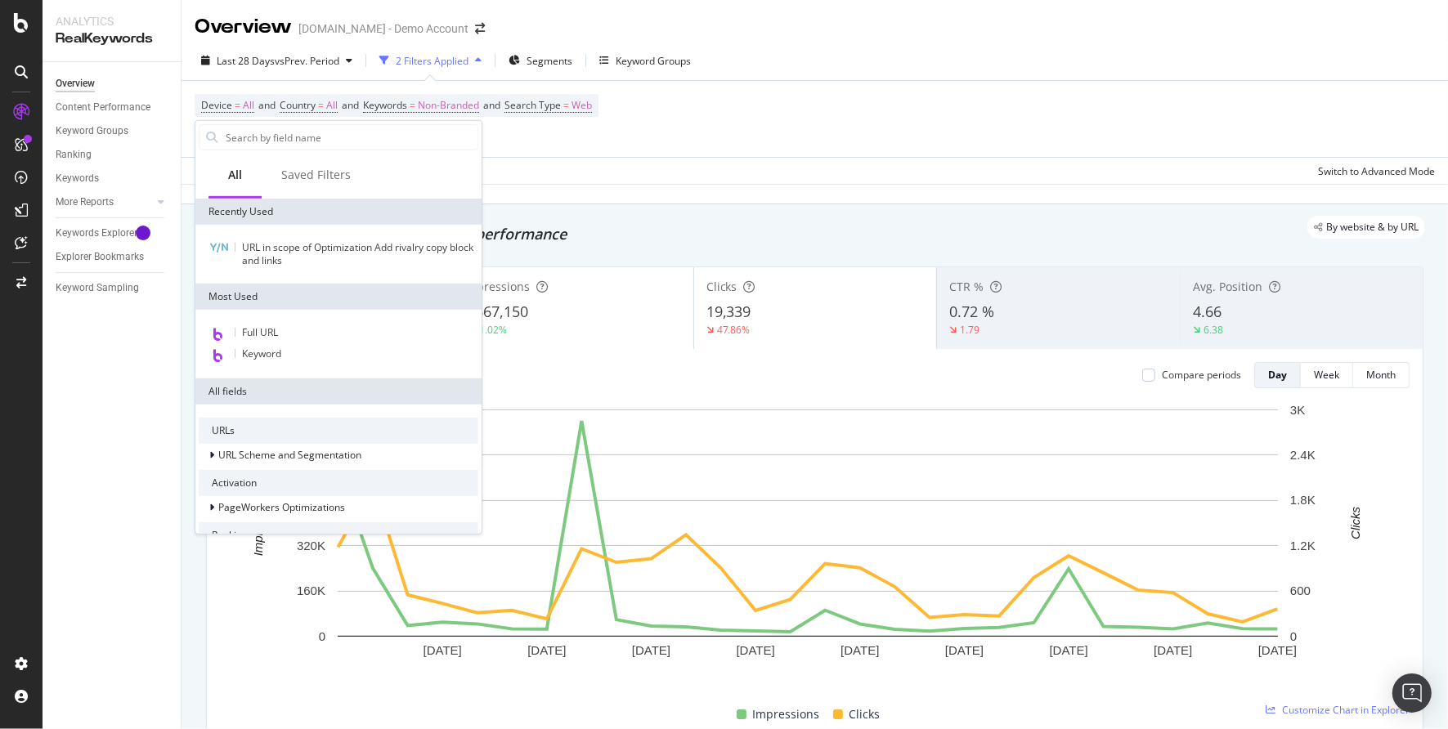 The width and height of the screenshot is (1448, 729). Describe the element at coordinates (1300, 590) in the screenshot. I see `text: 600` at that location.